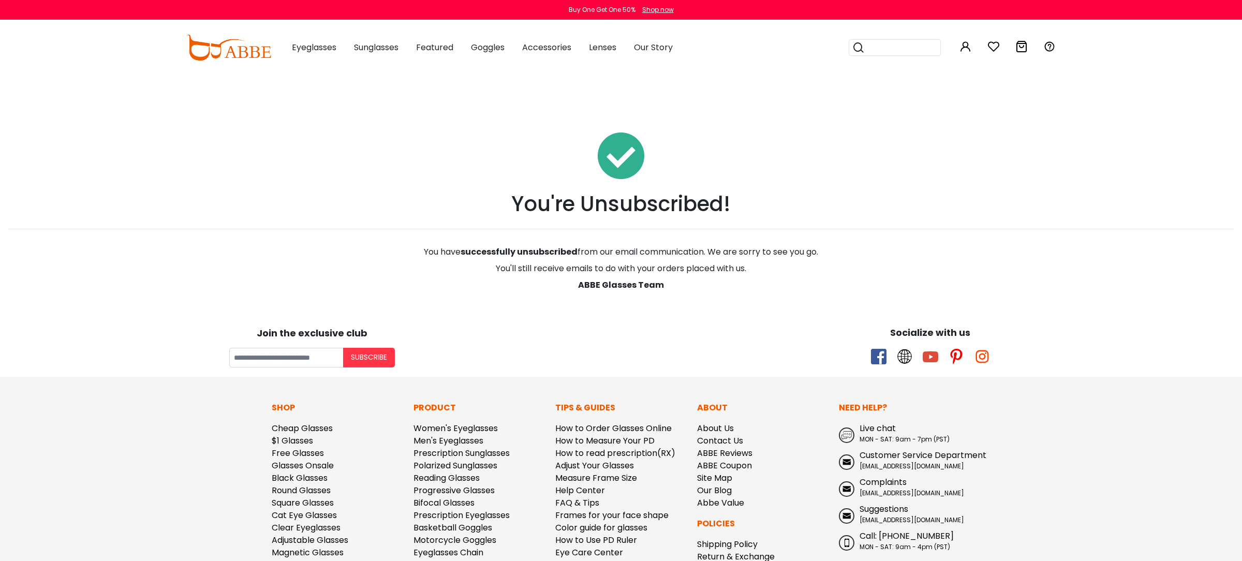  Describe the element at coordinates (306, 527) in the screenshot. I see `a: Clear Eyeglasses` at that location.